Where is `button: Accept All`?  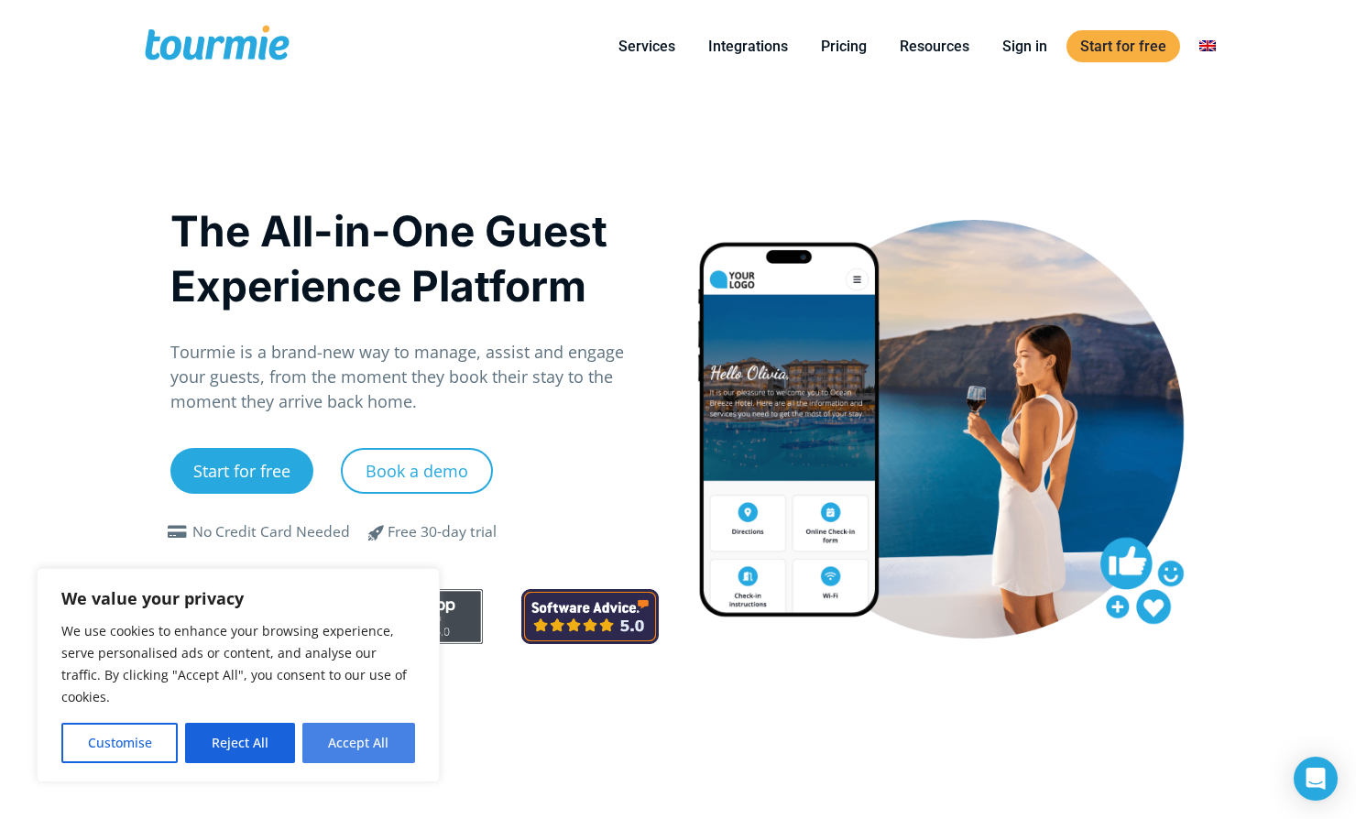
button: Accept All is located at coordinates (358, 743).